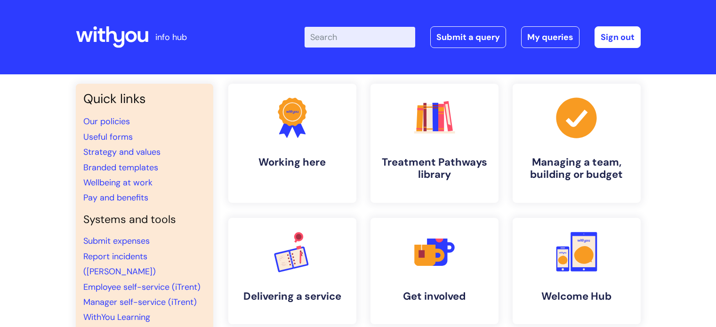 The image size is (716, 327). I want to click on a: Managing a team, building or budget, so click(577, 143).